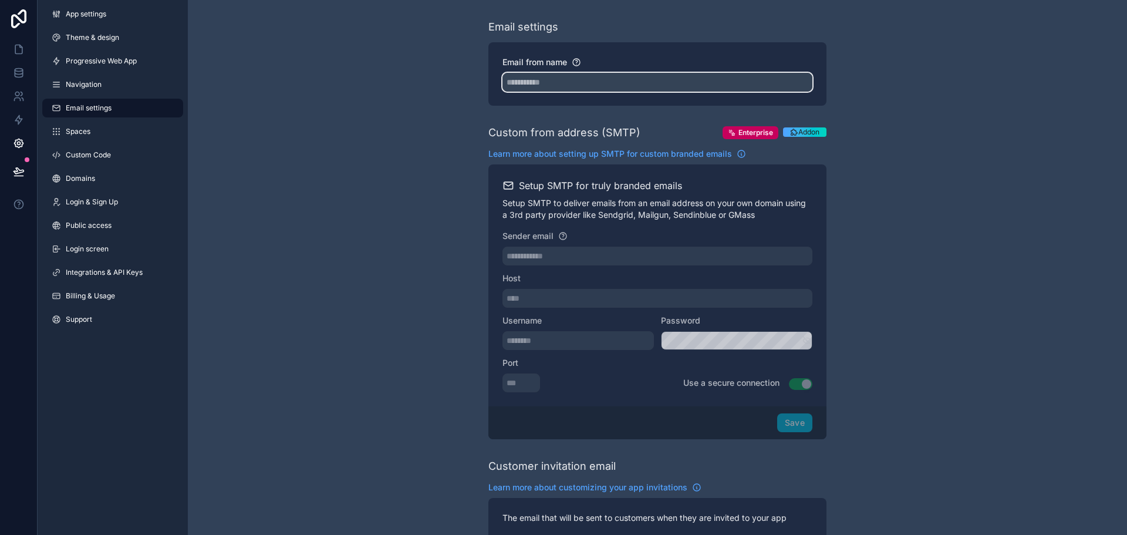 The width and height of the screenshot is (1127, 535). Describe the element at coordinates (101, 61) in the screenshot. I see `span: Progressive Web App` at that location.